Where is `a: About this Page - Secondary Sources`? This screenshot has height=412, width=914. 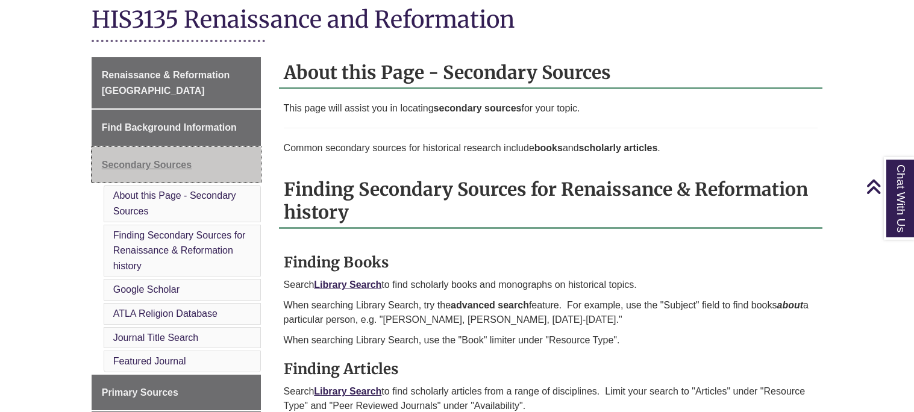 a: About this Page - Secondary Sources is located at coordinates (175, 203).